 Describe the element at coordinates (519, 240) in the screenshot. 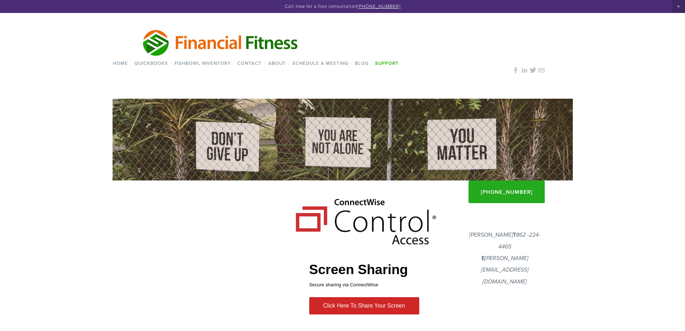

I see `em: 862 -224-4465` at that location.